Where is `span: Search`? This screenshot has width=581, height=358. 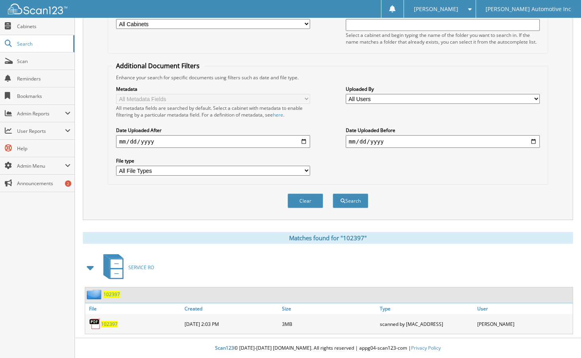
span: Search is located at coordinates (43, 44).